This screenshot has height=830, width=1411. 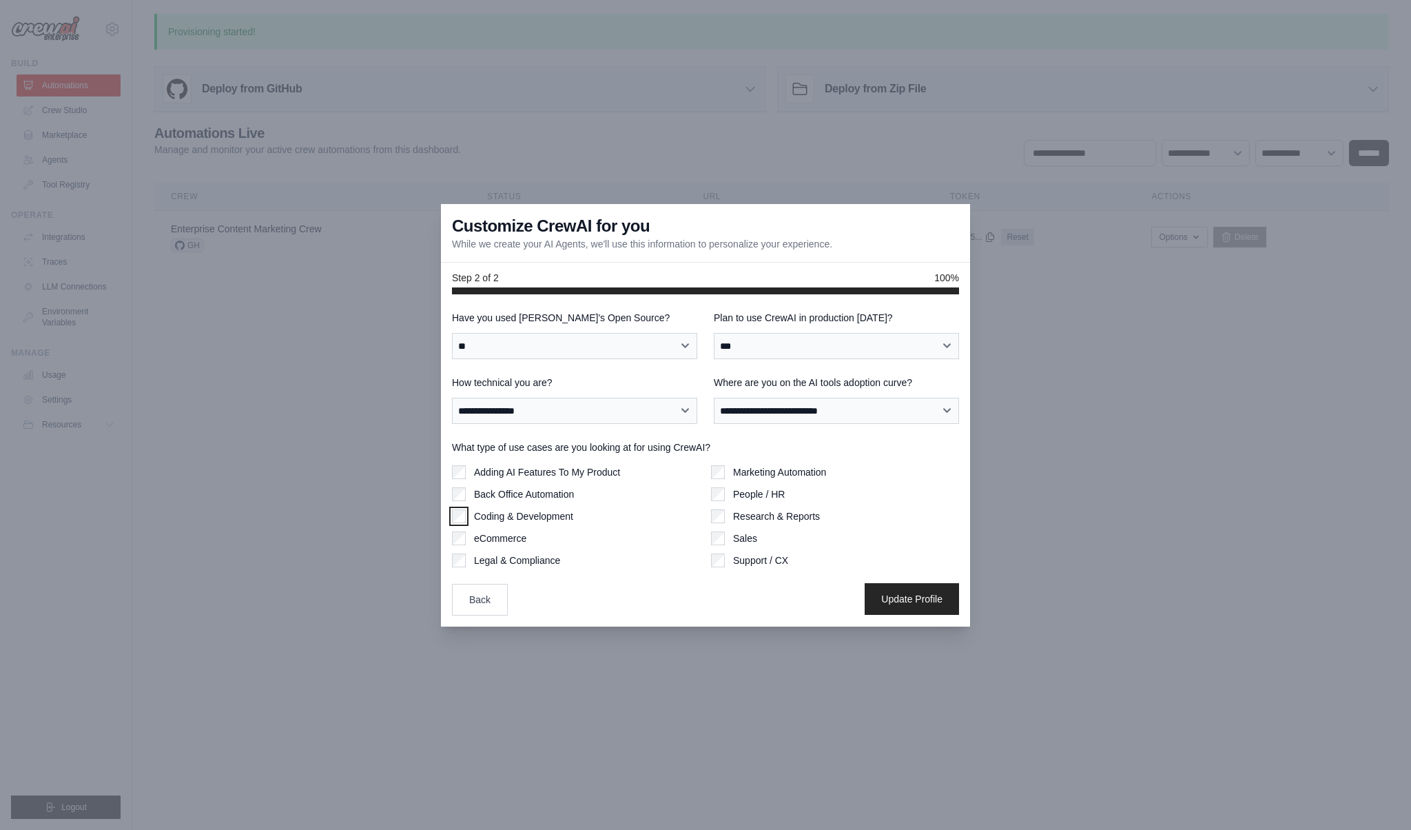 What do you see at coordinates (524, 516) in the screenshot?
I see `label: Coding & Development` at bounding box center [524, 516].